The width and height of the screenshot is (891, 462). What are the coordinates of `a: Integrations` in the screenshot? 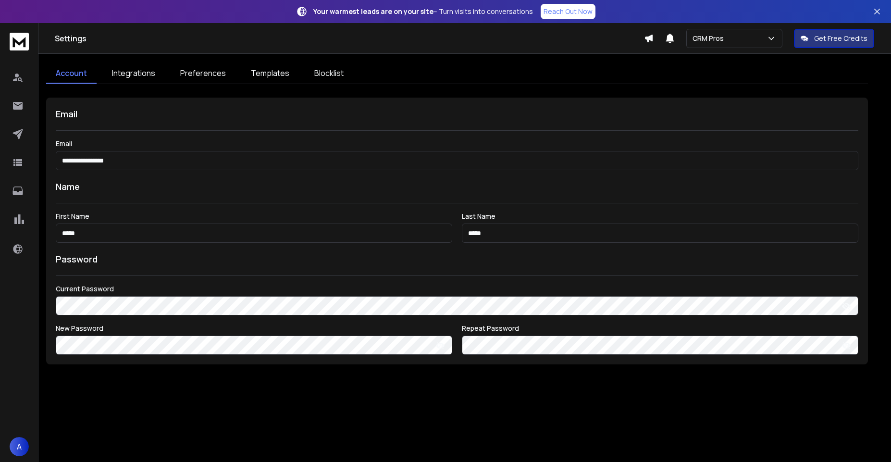 It's located at (134, 74).